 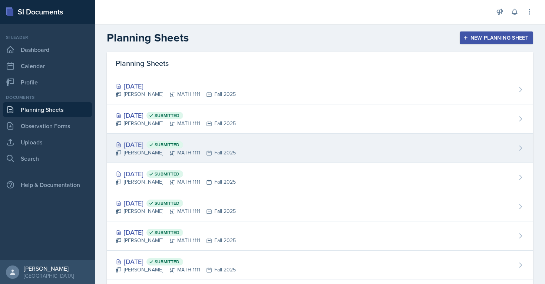 What do you see at coordinates (47, 126) in the screenshot?
I see `a: Observation Forms` at bounding box center [47, 126].